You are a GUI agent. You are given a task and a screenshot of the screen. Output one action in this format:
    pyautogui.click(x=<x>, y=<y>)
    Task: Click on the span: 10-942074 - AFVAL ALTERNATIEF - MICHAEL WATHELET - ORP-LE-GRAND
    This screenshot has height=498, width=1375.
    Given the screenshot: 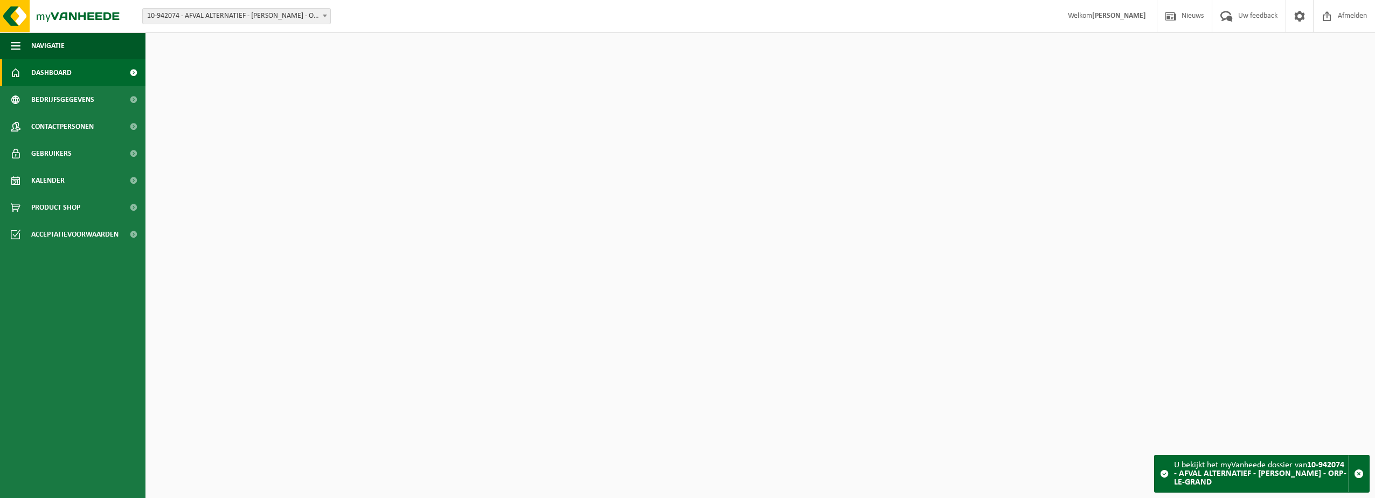 What is the action you would take?
    pyautogui.click(x=236, y=16)
    